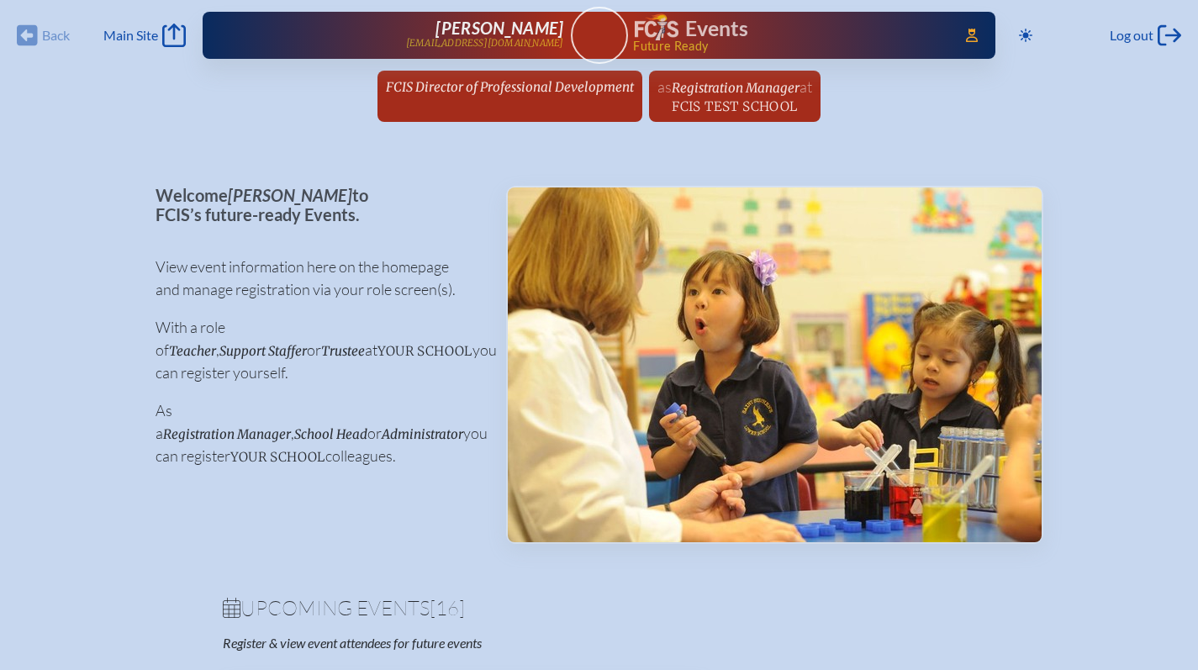  What do you see at coordinates (343, 350) in the screenshot?
I see `span: Trustee` at bounding box center [343, 350].